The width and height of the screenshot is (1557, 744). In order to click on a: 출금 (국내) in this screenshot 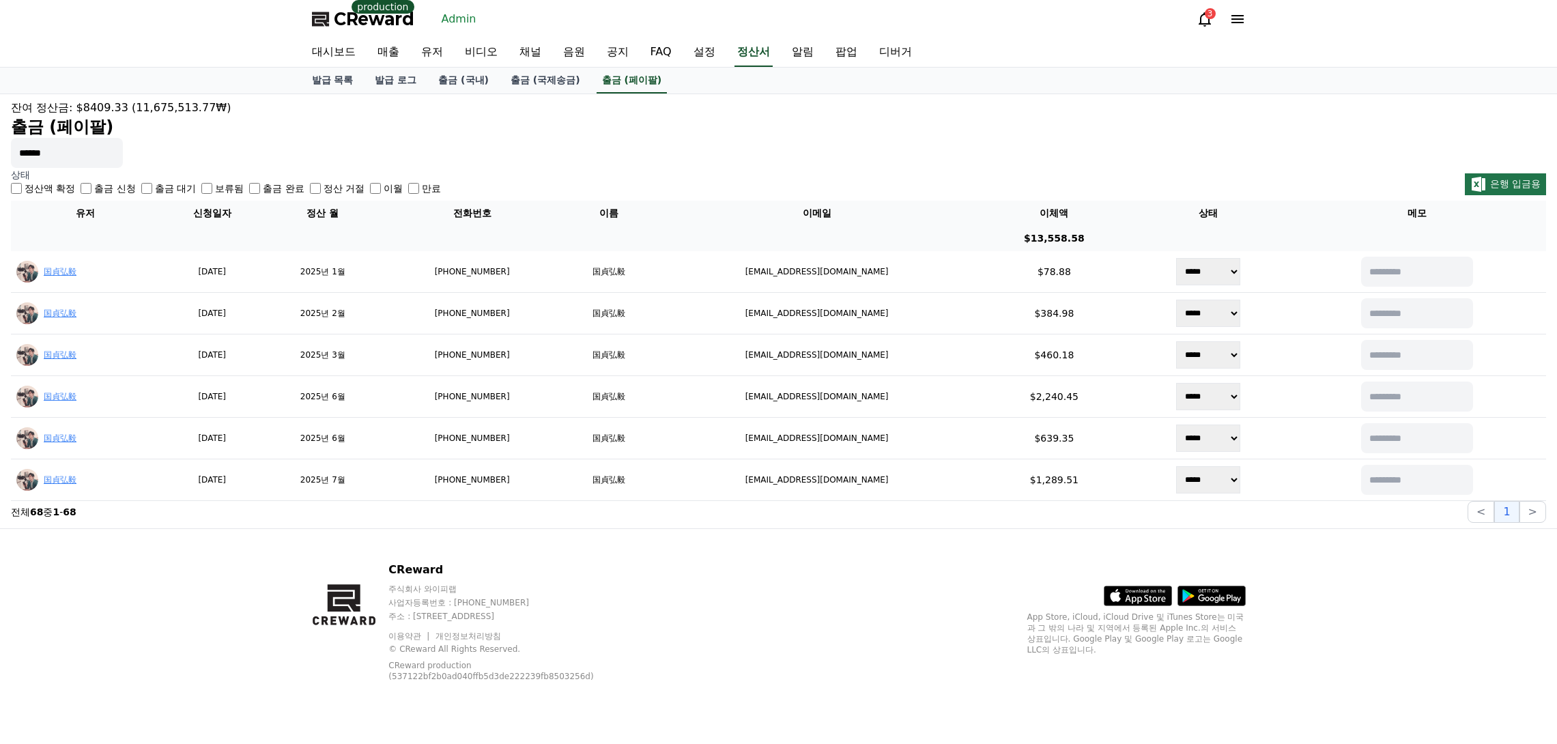, I will do `click(463, 81)`.